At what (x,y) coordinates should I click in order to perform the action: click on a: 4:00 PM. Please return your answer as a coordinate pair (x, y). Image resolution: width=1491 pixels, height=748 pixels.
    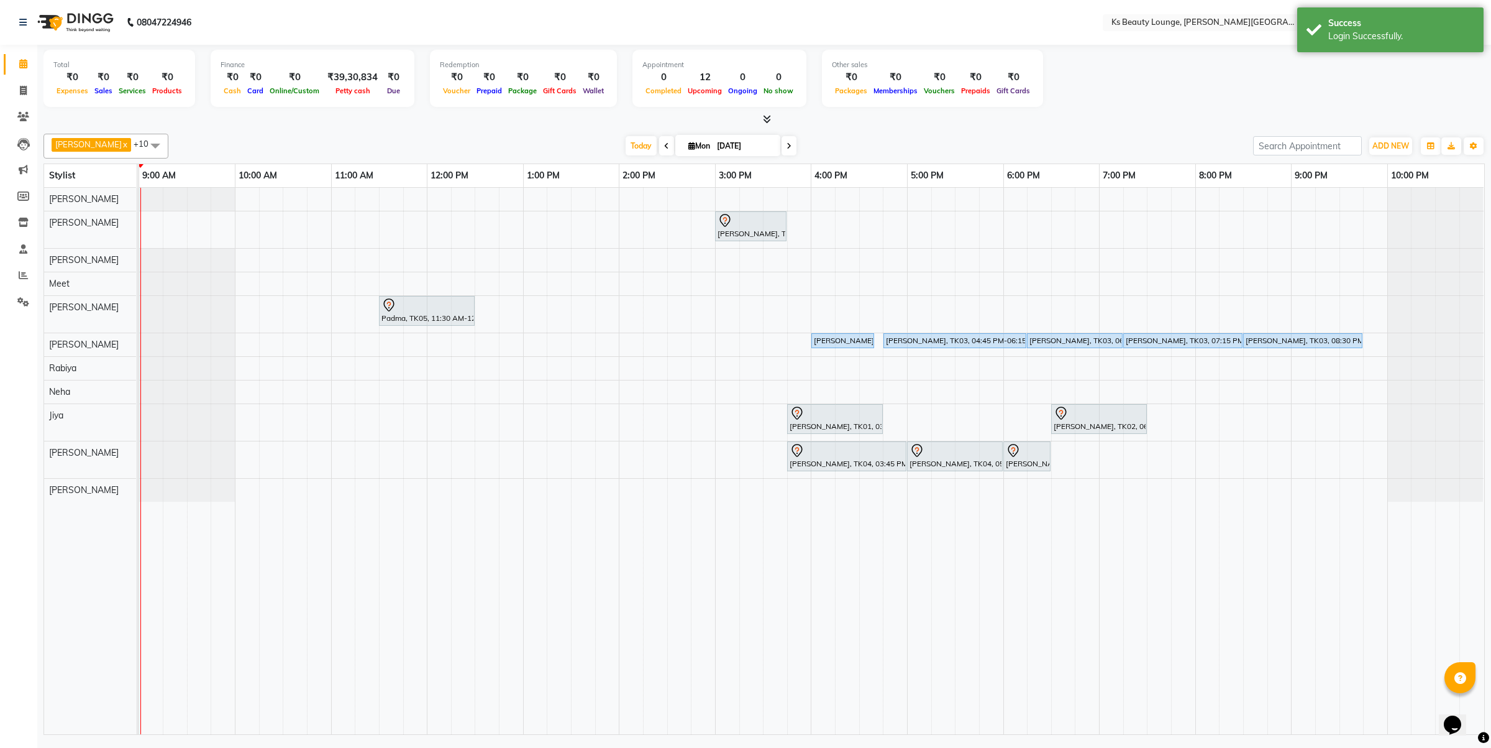
    Looking at the image, I should click on (831, 175).